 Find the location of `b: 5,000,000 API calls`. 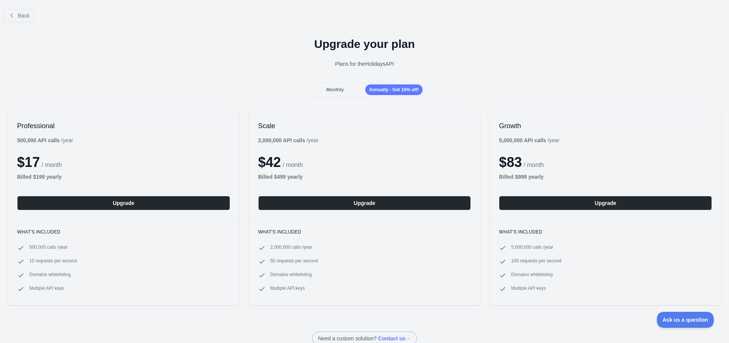

b: 5,000,000 API calls is located at coordinates (523, 140).